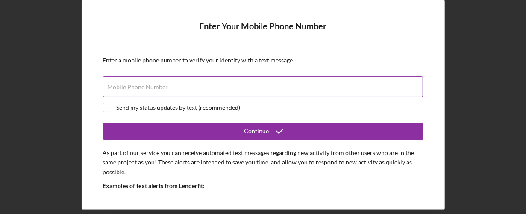  I want to click on label: Mobile Phone Number, so click(138, 87).